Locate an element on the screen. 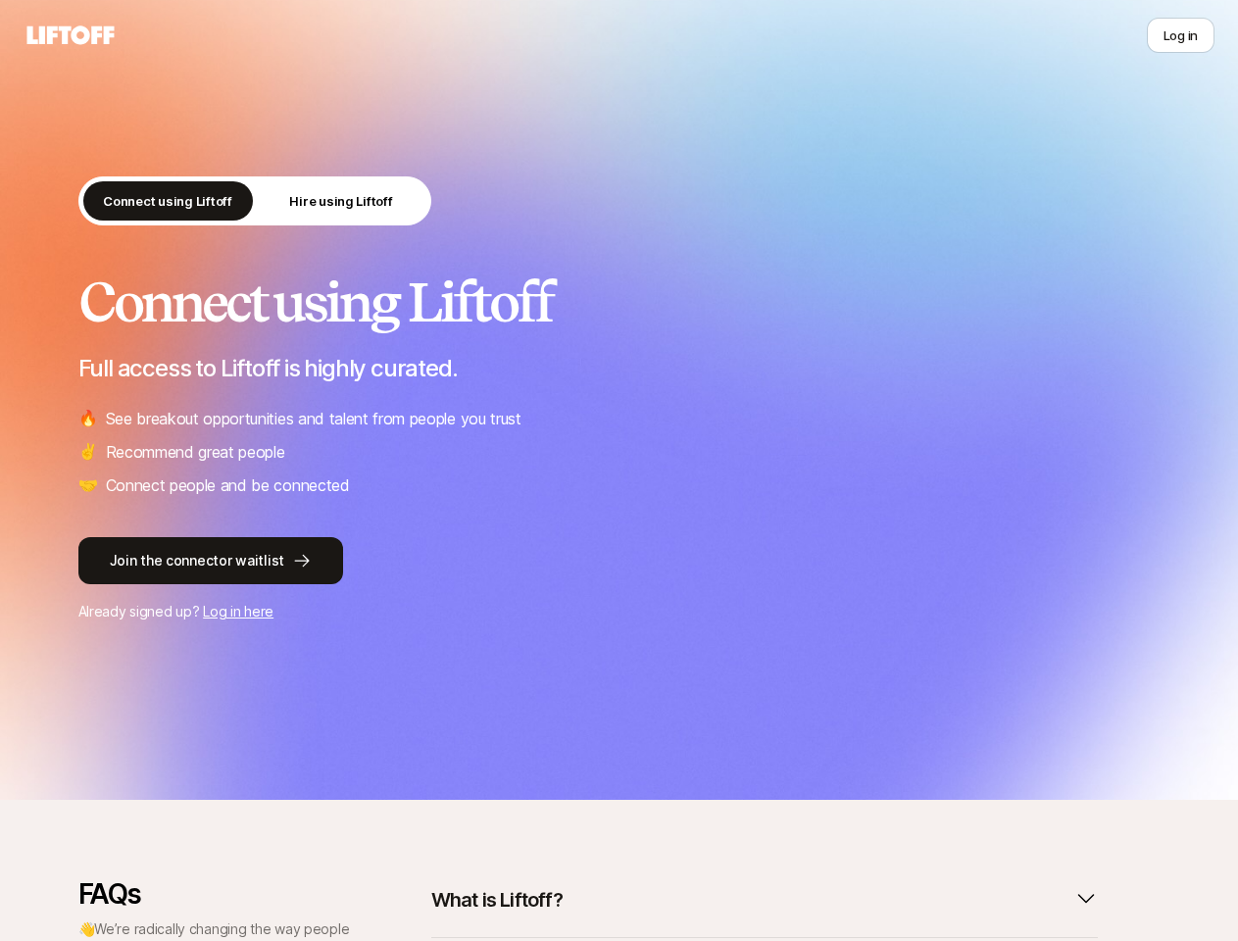 This screenshot has width=1238, height=941. button: Join the connector waitlist is located at coordinates (211, 560).